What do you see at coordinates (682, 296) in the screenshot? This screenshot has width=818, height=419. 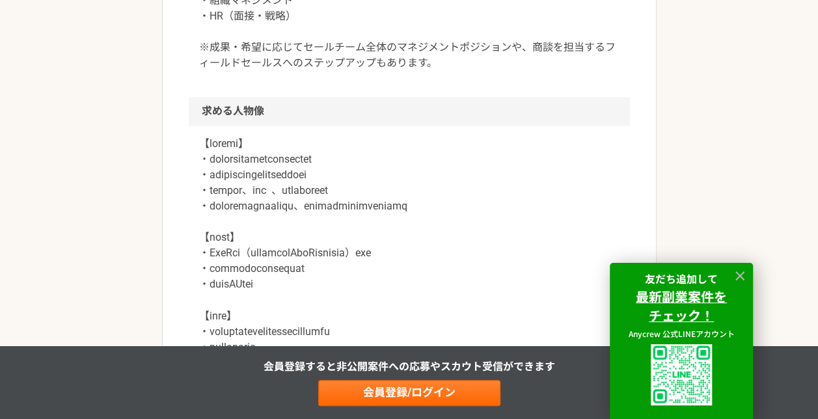 I see `strong: 最新副業案件を` at bounding box center [682, 296].